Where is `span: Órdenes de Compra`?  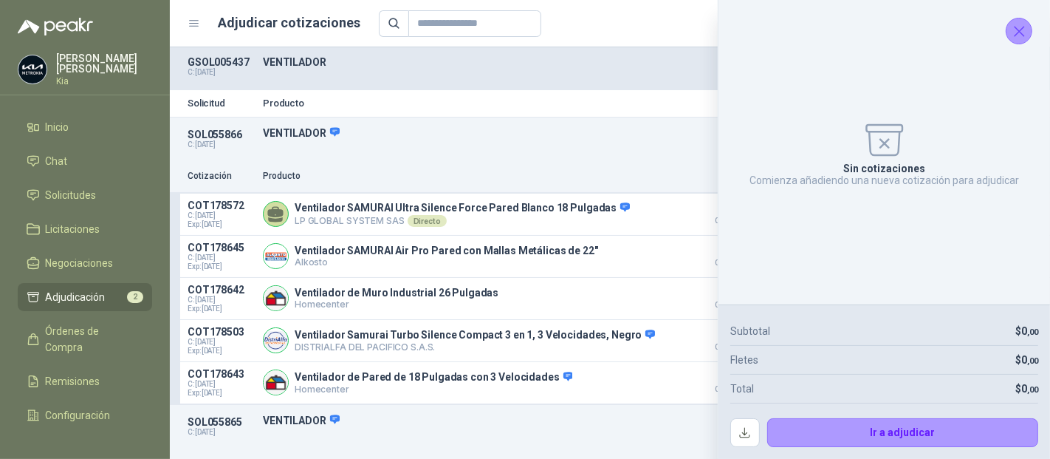 span: Órdenes de Compra is located at coordinates (92, 339).